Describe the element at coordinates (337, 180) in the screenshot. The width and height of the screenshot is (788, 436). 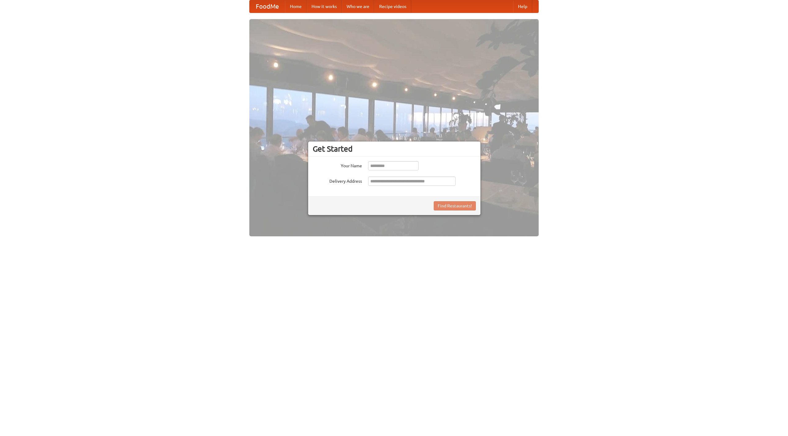
I see `label: Delivery Address` at that location.